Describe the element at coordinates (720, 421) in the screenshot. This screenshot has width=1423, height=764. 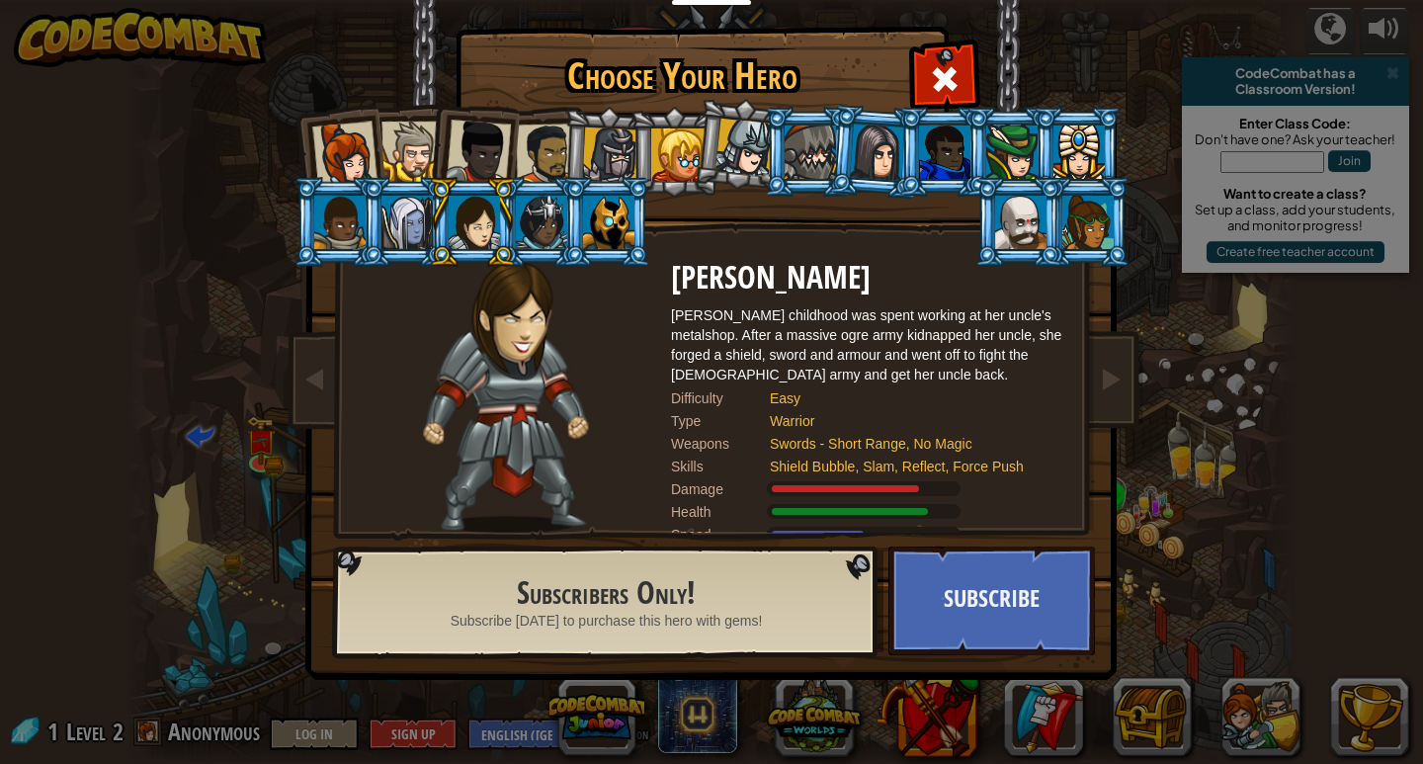
I see `div: Type` at that location.